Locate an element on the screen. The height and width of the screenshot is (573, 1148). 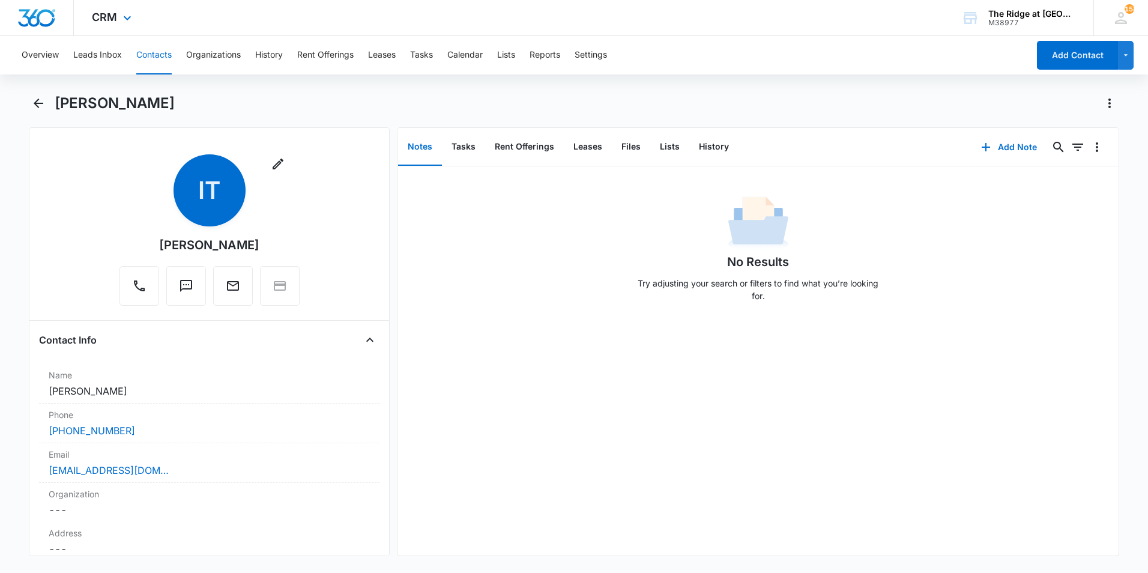
button: Text is located at coordinates (186, 286).